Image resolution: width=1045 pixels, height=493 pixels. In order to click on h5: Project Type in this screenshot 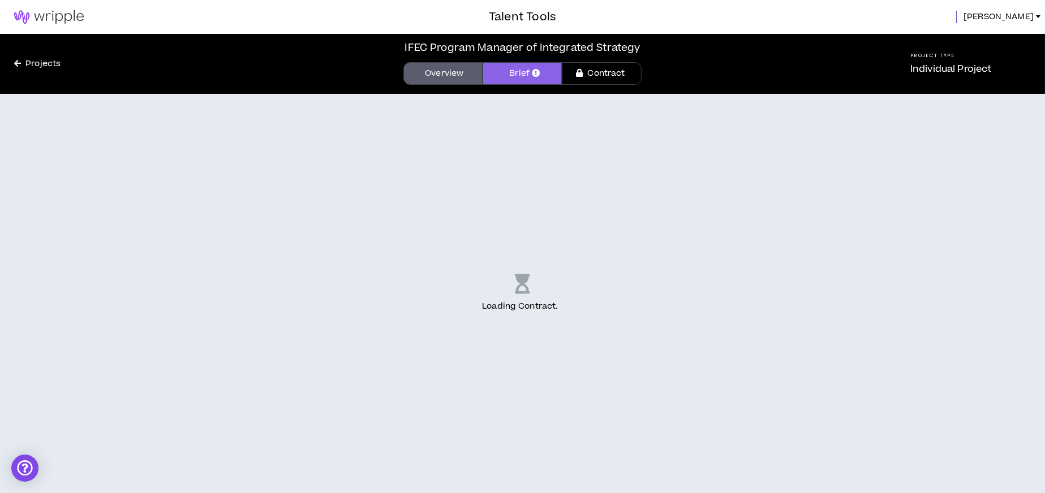, I will do `click(951, 55)`.